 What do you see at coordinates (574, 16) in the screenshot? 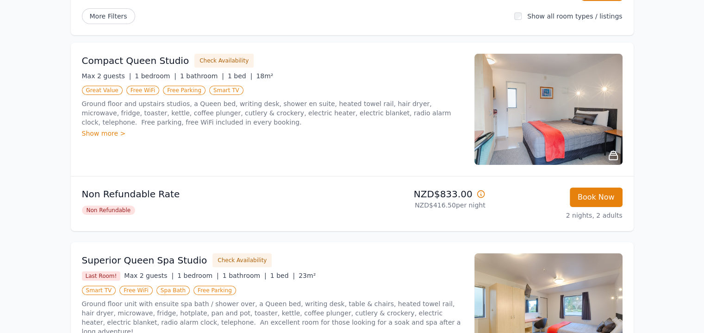
I see `label: Show all room types / listings` at bounding box center [574, 16].